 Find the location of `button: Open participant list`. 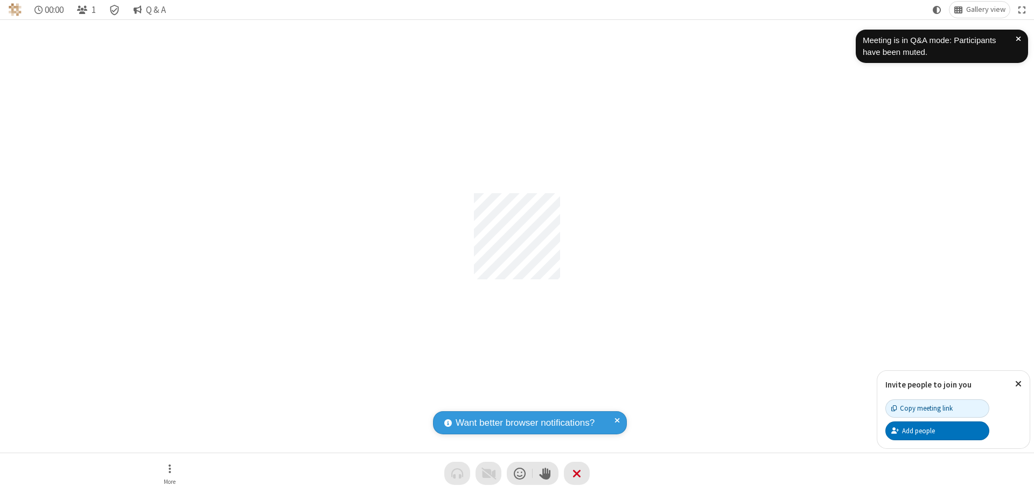

button: Open participant list is located at coordinates (86, 10).